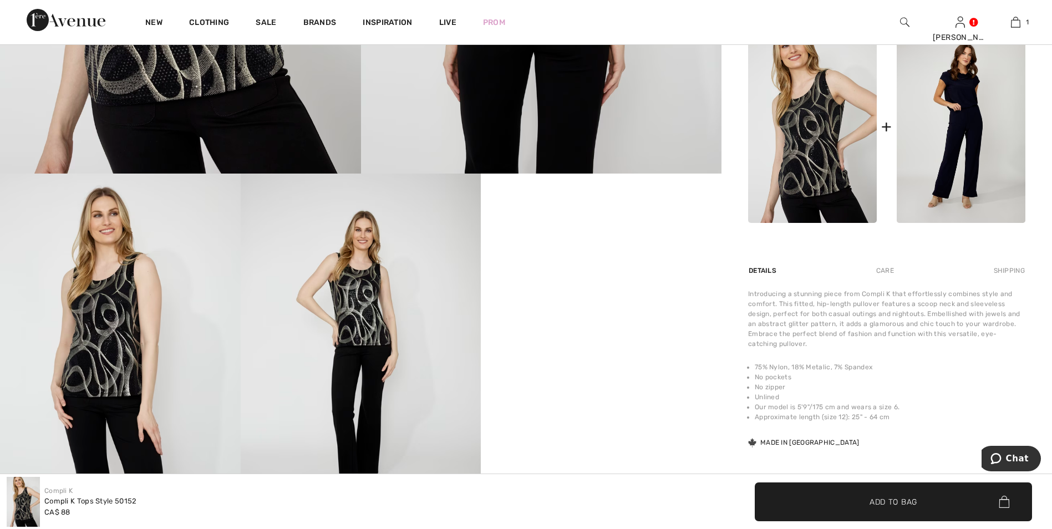 The height and width of the screenshot is (529, 1052). What do you see at coordinates (1027, 22) in the screenshot?
I see `span: 1` at bounding box center [1027, 22].